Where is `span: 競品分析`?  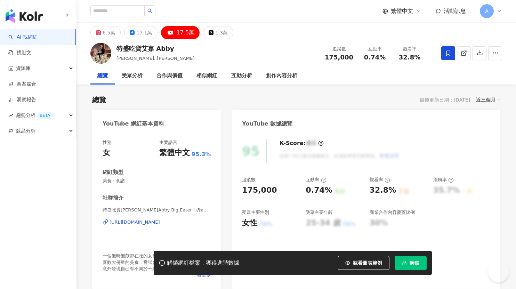 span: 競品分析 is located at coordinates (26, 131).